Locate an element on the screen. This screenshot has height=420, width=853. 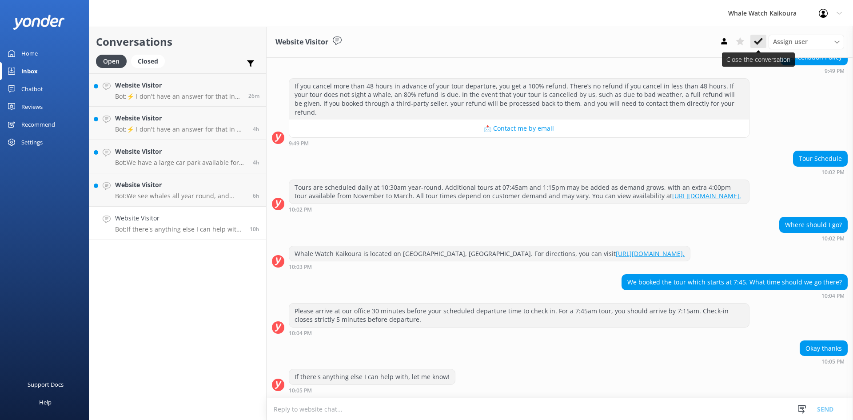
div: Tour Schedule is located at coordinates (820, 159).